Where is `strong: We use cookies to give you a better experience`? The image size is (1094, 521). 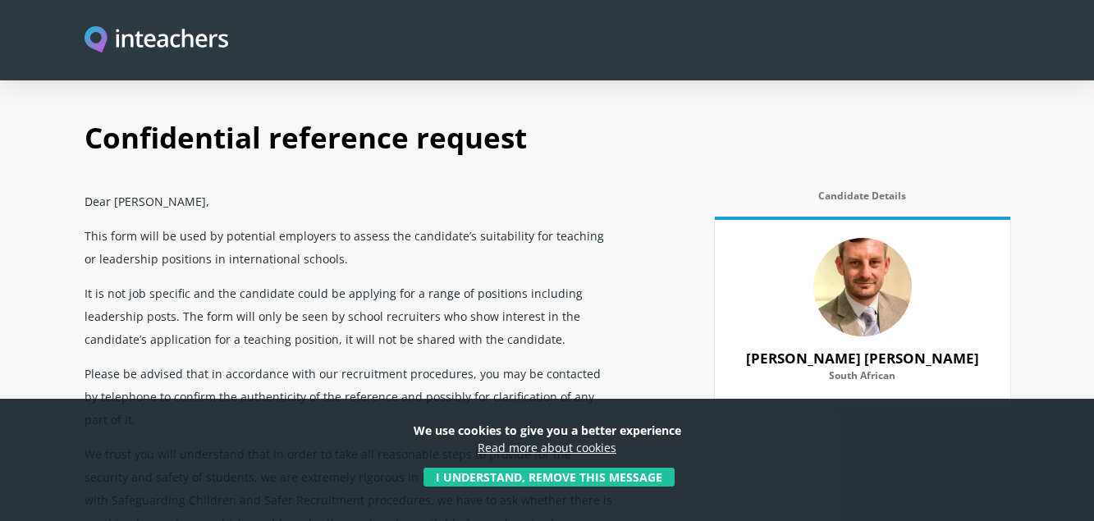
strong: We use cookies to give you a better experience is located at coordinates (548, 430).